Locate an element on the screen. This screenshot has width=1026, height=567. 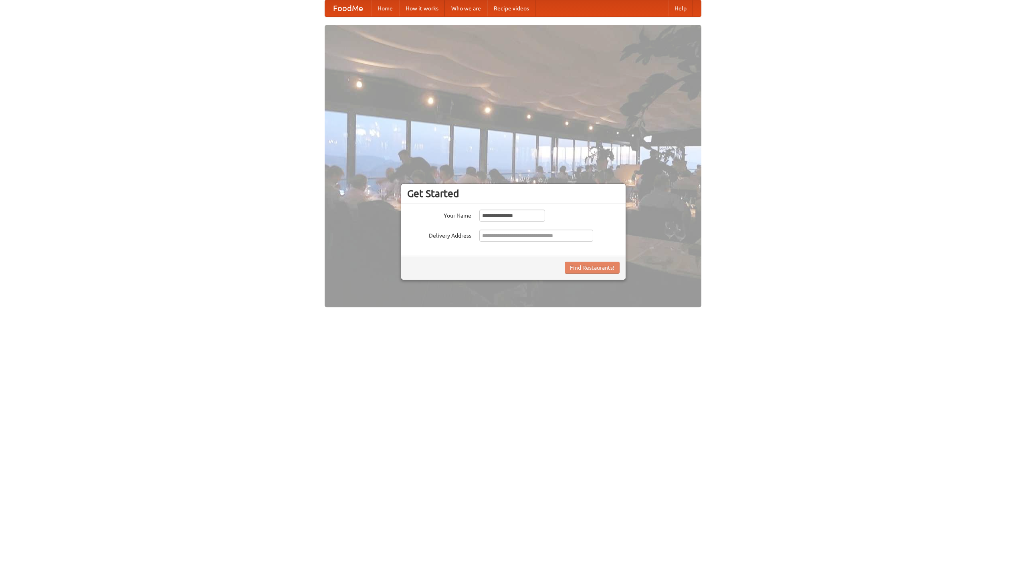
label: Your Name is located at coordinates (439, 214).